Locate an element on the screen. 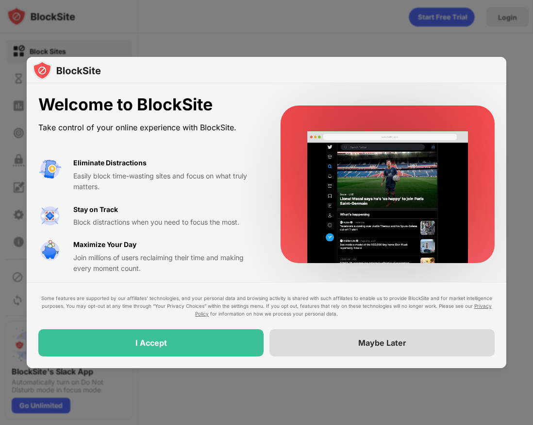 The width and height of the screenshot is (533, 425). div: Stay on Track is located at coordinates (96, 209).